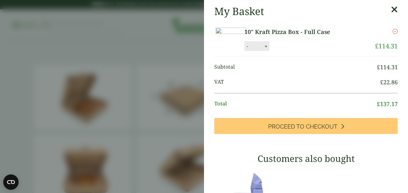  What do you see at coordinates (388, 104) in the screenshot?
I see `bdi: 137.17` at bounding box center [388, 104].